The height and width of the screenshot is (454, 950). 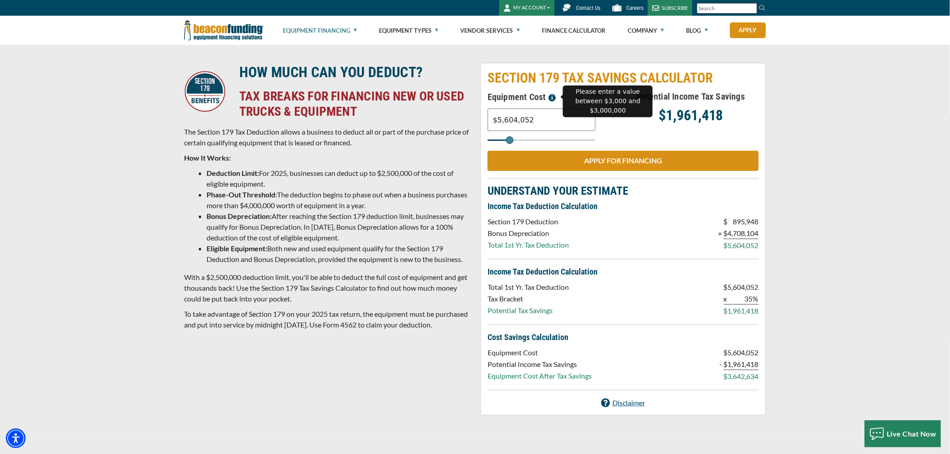 What do you see at coordinates (623, 161) in the screenshot?
I see `a: APPLY FOR FINANCING` at bounding box center [623, 161].